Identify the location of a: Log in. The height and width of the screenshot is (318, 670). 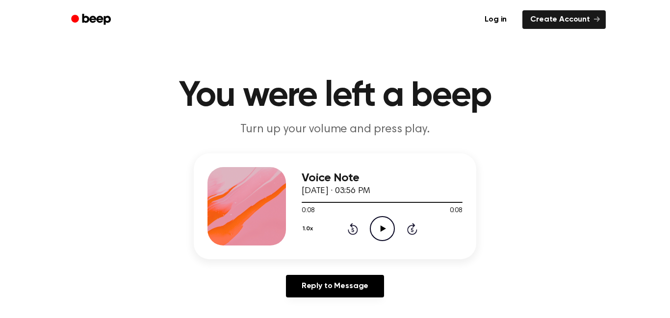
(496, 20).